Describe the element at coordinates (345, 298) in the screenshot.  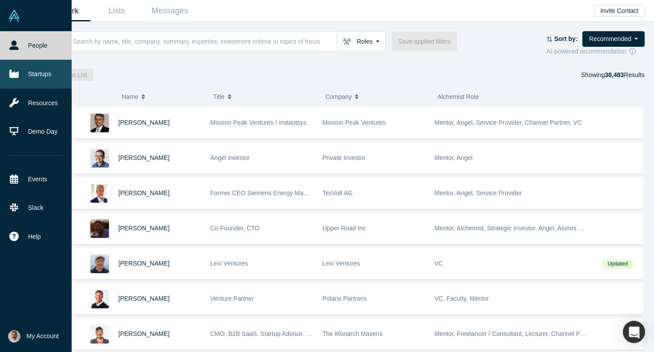
I see `span: Polaris Partners` at that location.